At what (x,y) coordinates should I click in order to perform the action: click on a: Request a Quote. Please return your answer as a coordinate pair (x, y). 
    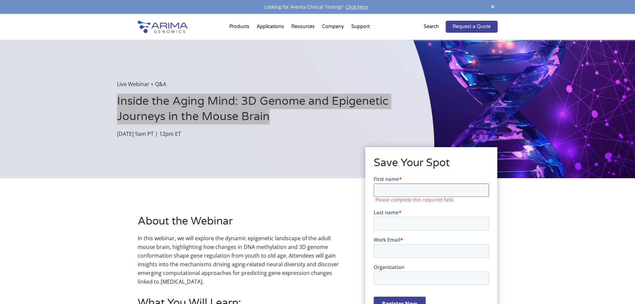
    Looking at the image, I should click on (472, 27).